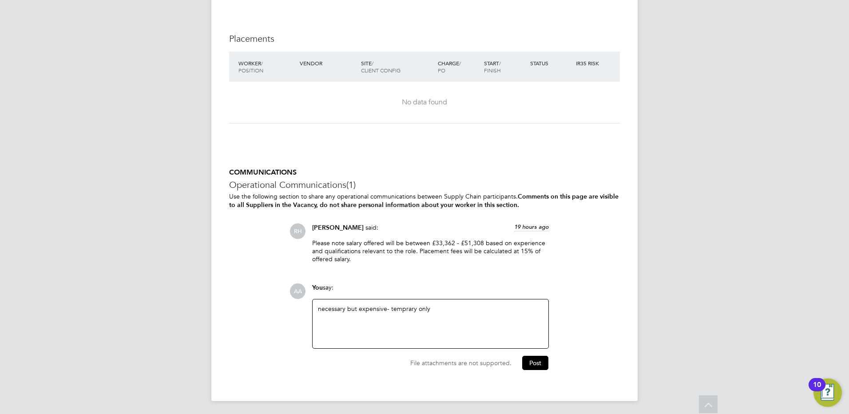 This screenshot has width=849, height=414. I want to click on h5: COMMUNICATIONS, so click(425, 172).